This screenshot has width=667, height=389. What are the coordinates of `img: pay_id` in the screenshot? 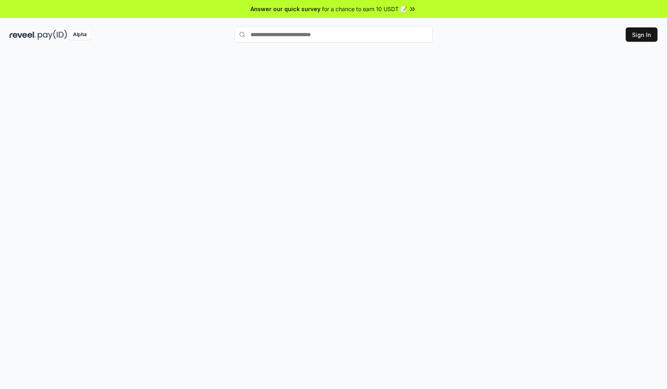 It's located at (52, 35).